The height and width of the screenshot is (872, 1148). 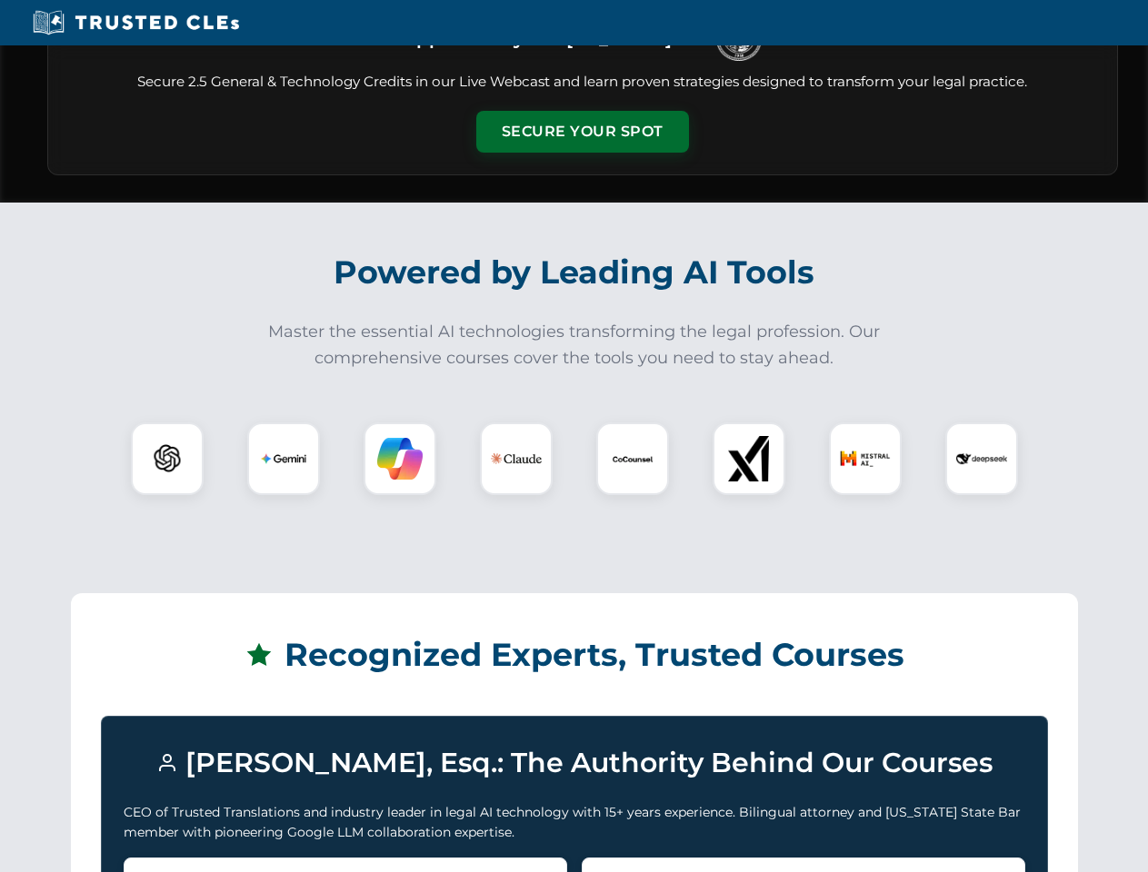 I want to click on div: xAI, so click(x=749, y=459).